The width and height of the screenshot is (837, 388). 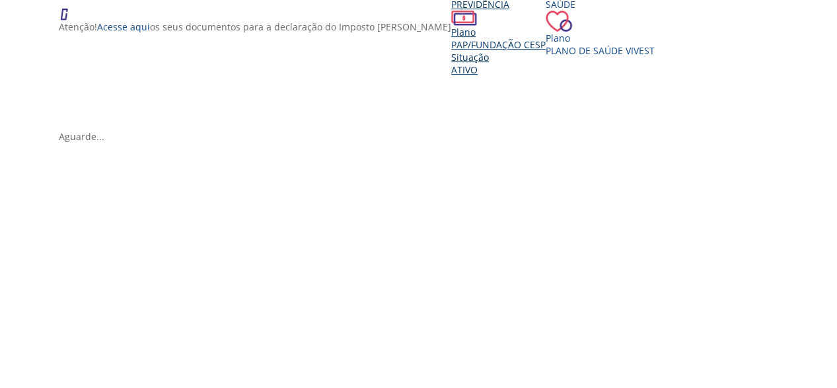 I want to click on a: Acesse aqui, so click(x=124, y=26).